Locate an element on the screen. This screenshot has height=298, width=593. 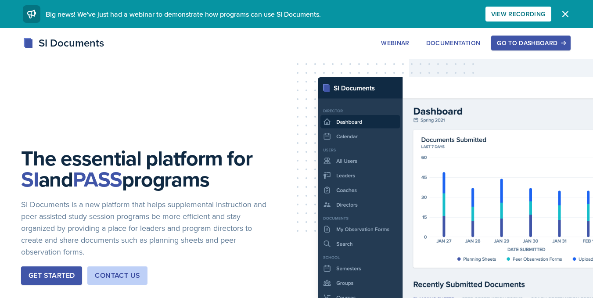
button: Documentation is located at coordinates (453, 43).